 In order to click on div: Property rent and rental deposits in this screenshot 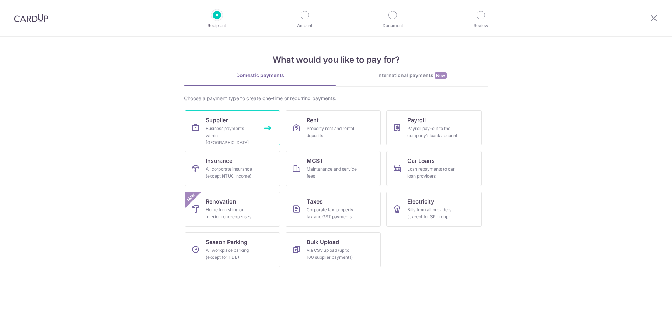, I will do `click(332, 132)`.